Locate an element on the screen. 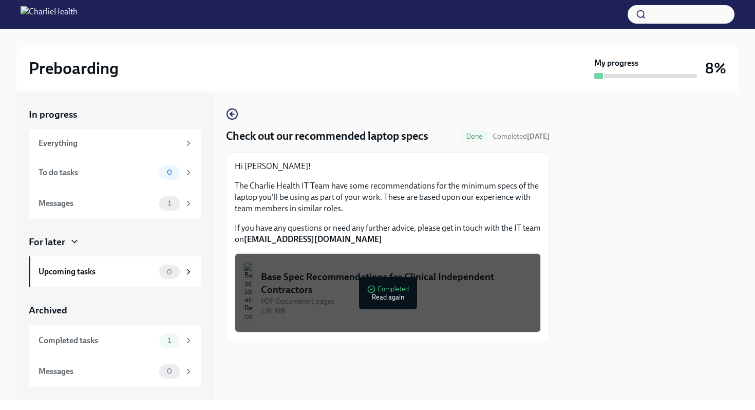 The height and width of the screenshot is (410, 755). button: Base Spec Recommendations for Clinical Independent ContractorsPDF Document•1 pages1.81 MBComplete... is located at coordinates (388, 293).